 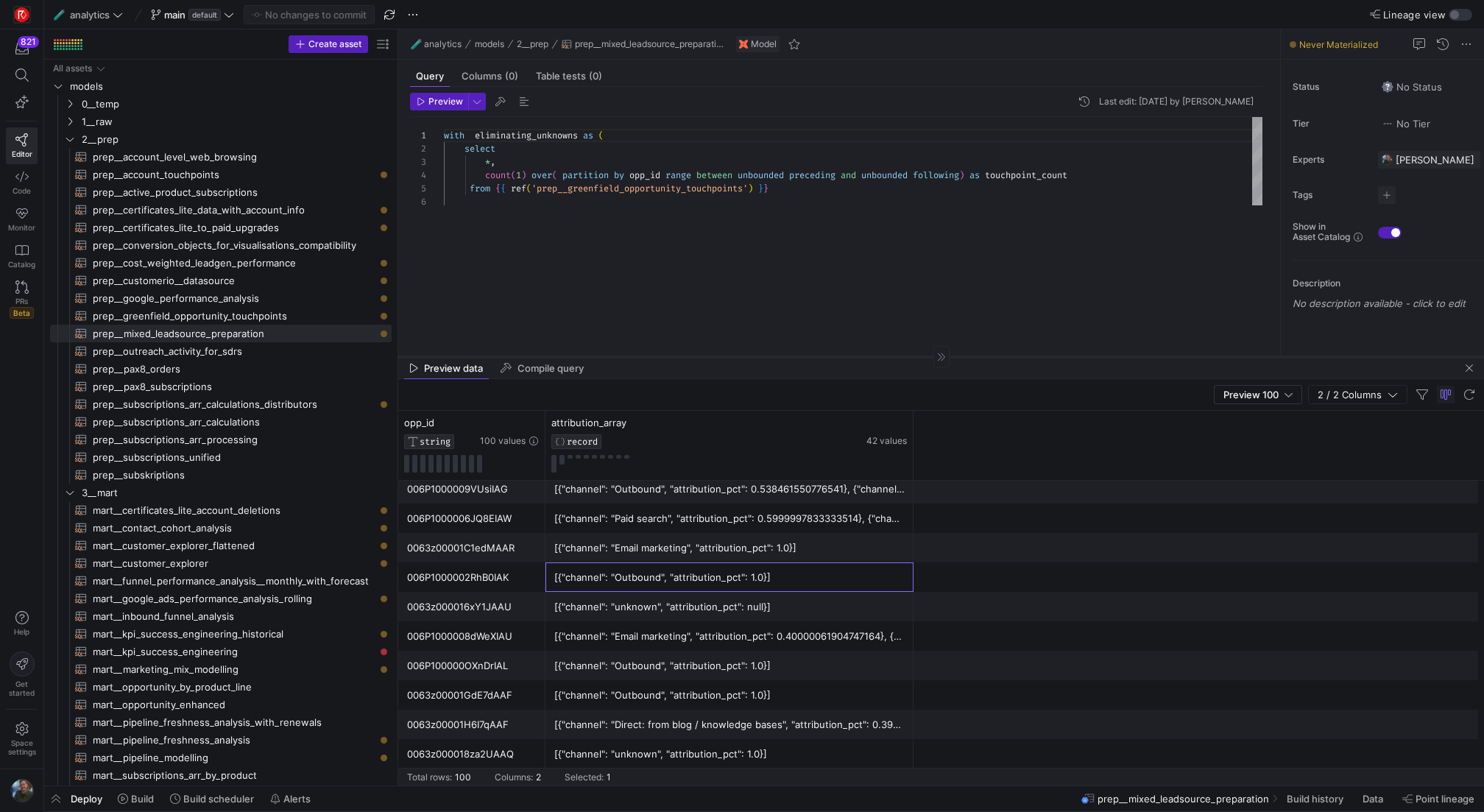 What do you see at coordinates (584, 777) in the screenshot?
I see `div: Selected:` at bounding box center [584, 777].